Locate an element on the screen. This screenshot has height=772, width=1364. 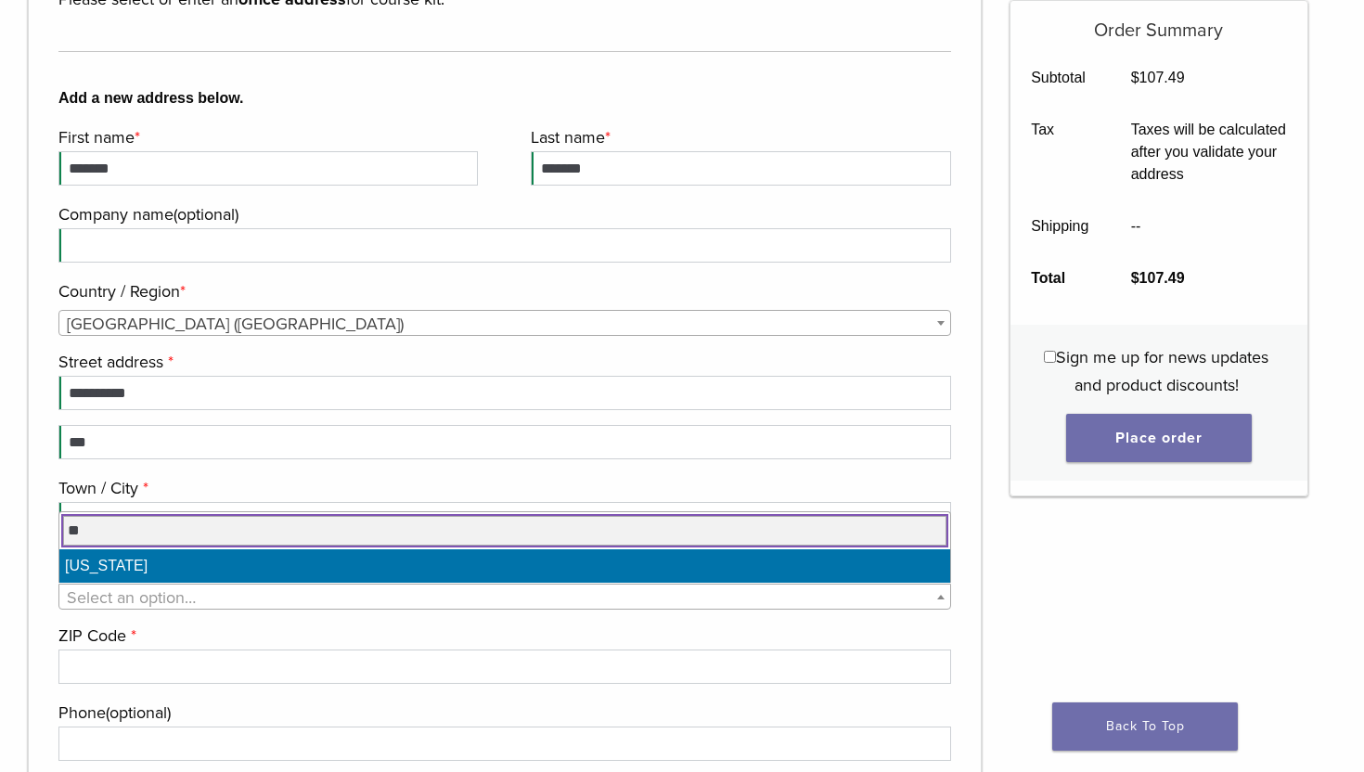
th: Total is located at coordinates (1061, 278).